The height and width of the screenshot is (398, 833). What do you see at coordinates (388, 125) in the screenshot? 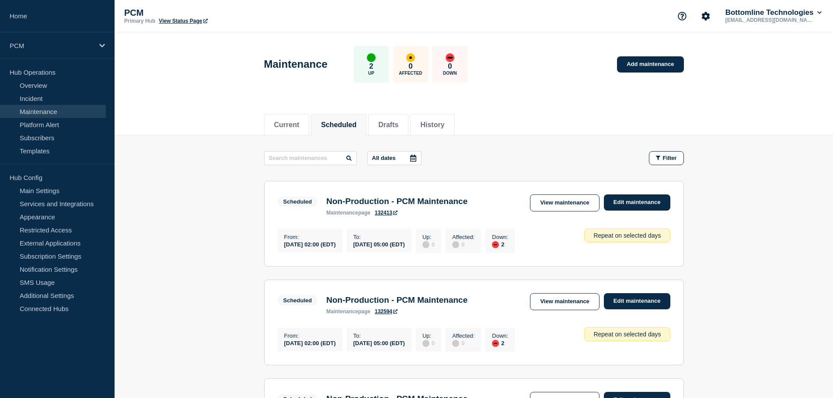
I see `button: Drafts` at bounding box center [388, 125].